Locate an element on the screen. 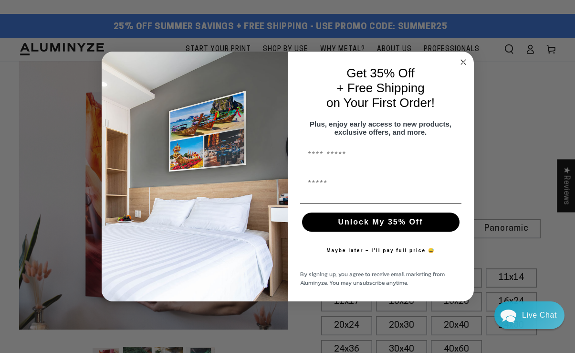  div: Chat widget toggle is located at coordinates (529, 315).